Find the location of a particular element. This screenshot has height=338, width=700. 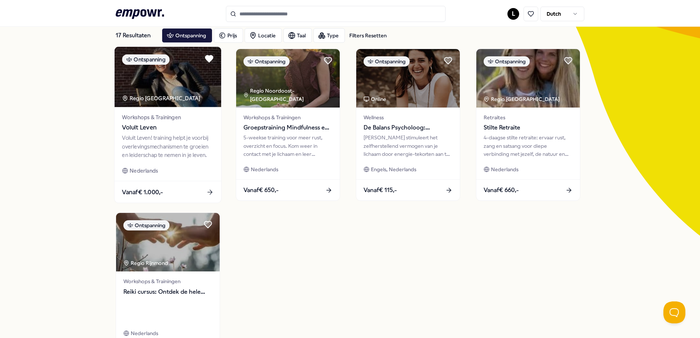

span: Vanaf € 660,- is located at coordinates (501, 190).